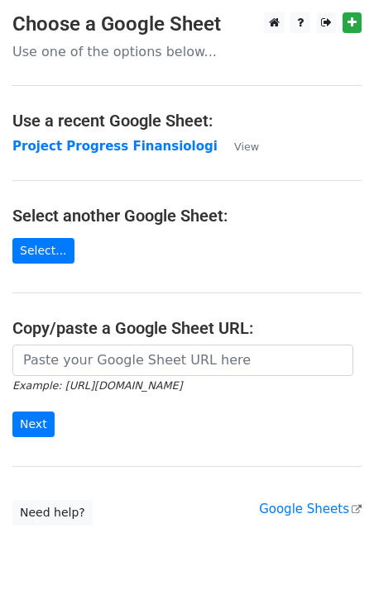  Describe the element at coordinates (52, 512) in the screenshot. I see `a: Need help?` at that location.